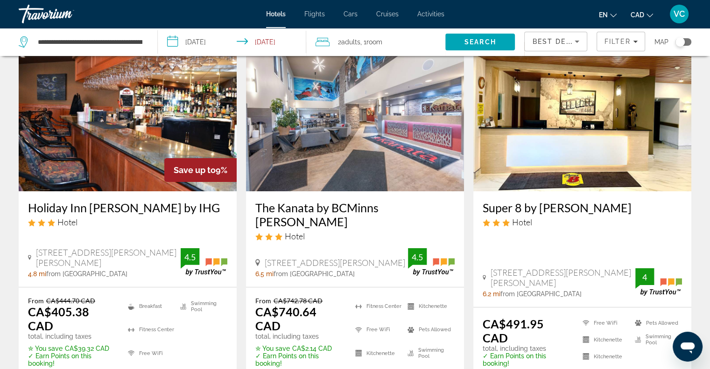 The image size is (710, 369). I want to click on span: CAD, so click(637, 15).